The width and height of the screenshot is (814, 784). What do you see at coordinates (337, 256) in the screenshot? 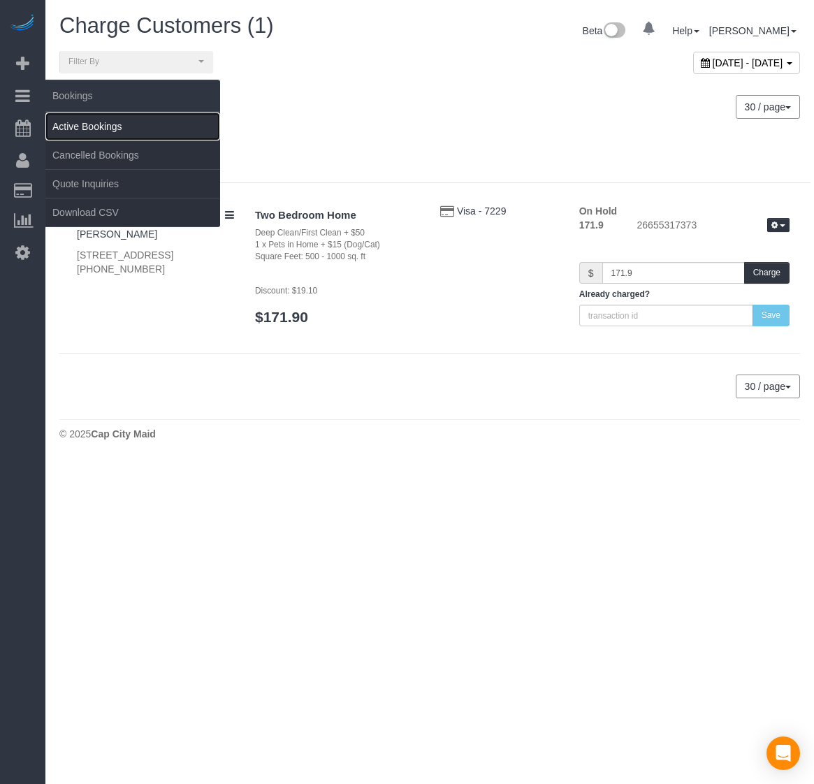
I see `div: Square Feet: 500 - 1000 sq. ft` at bounding box center [337, 256].